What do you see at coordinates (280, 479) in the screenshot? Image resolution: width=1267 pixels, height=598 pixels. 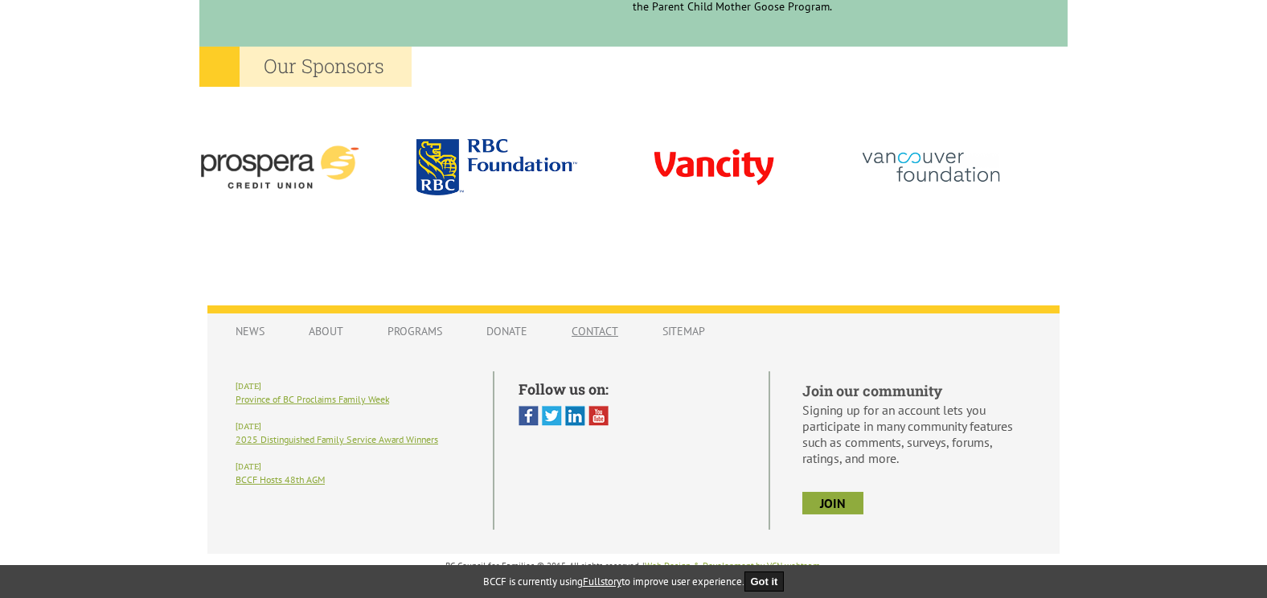 I see `a: BCCF Hosts 48th AGM` at bounding box center [280, 479].